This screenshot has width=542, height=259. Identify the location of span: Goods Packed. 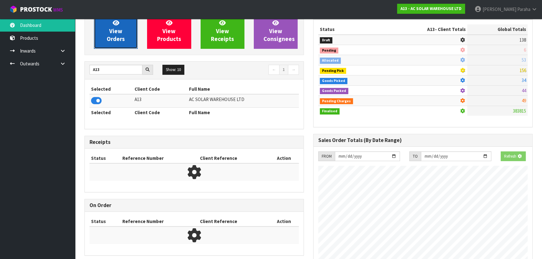
(334, 91).